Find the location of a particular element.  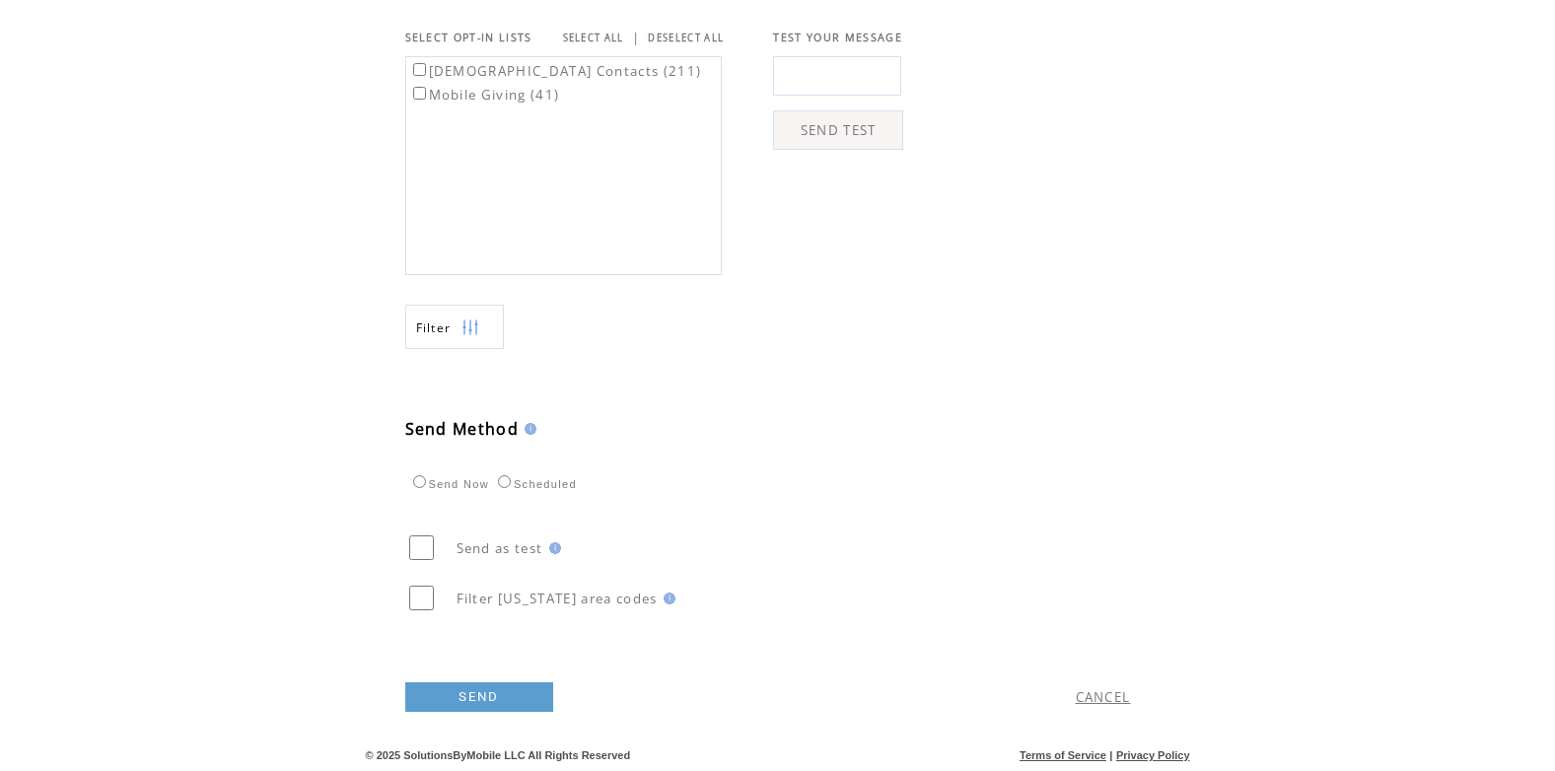

input: Scheduled is located at coordinates (504, 481).